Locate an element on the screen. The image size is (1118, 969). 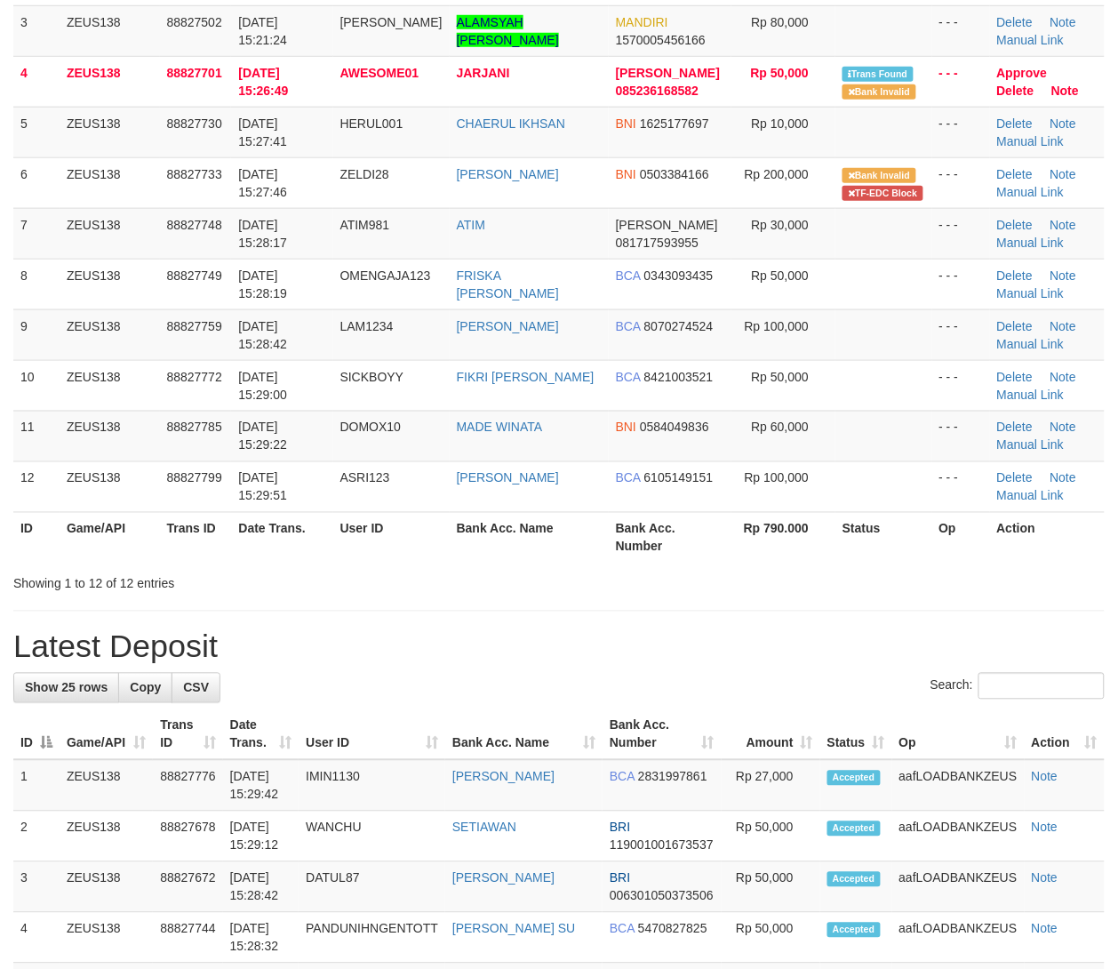
td: 88827672 is located at coordinates (188, 887).